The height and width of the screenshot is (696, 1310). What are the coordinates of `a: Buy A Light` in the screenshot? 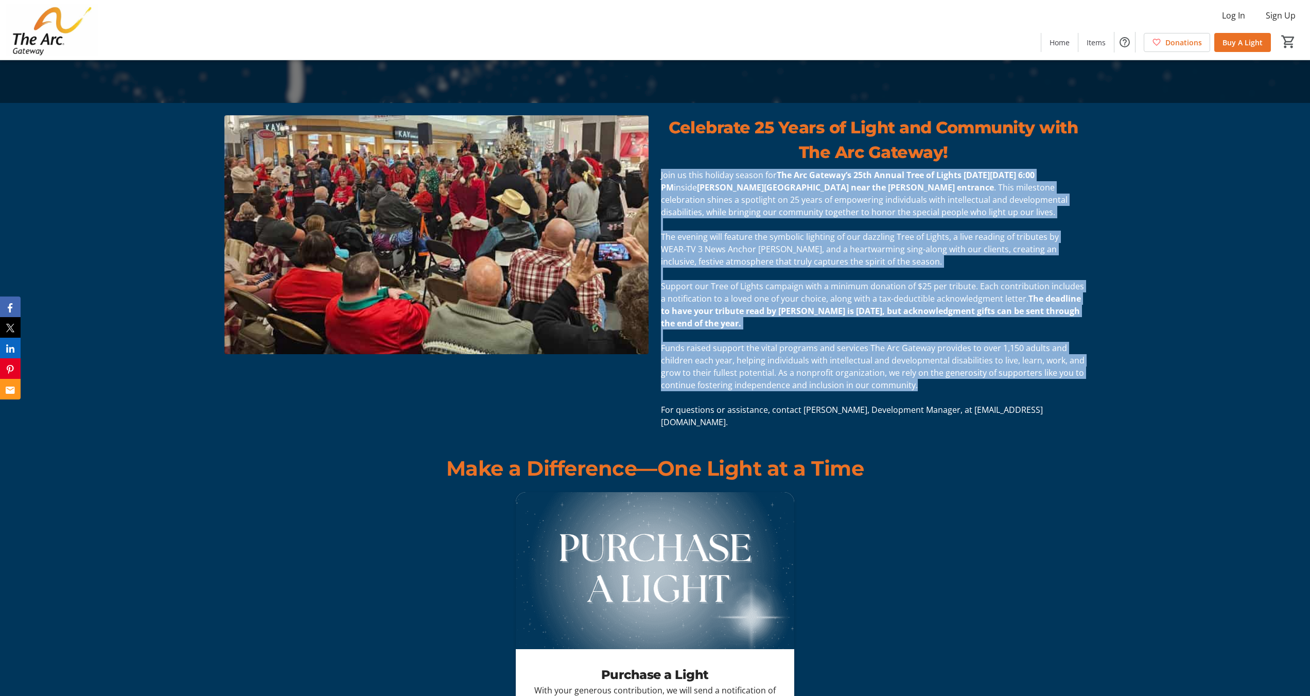 It's located at (1242, 42).